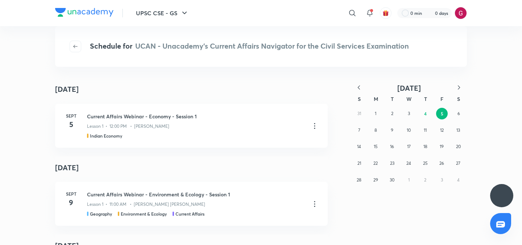 This screenshot has width=522, height=245. What do you see at coordinates (409, 146) in the screenshot?
I see `button: September 17, 2025` at bounding box center [409, 146].